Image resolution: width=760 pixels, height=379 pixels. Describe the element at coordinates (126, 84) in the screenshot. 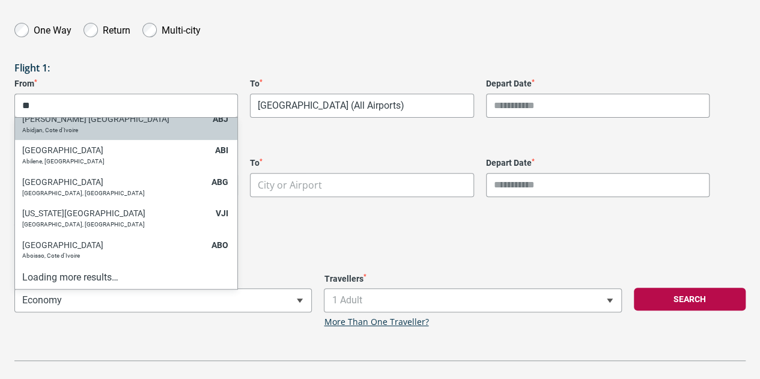

I see `label: From` at that location.